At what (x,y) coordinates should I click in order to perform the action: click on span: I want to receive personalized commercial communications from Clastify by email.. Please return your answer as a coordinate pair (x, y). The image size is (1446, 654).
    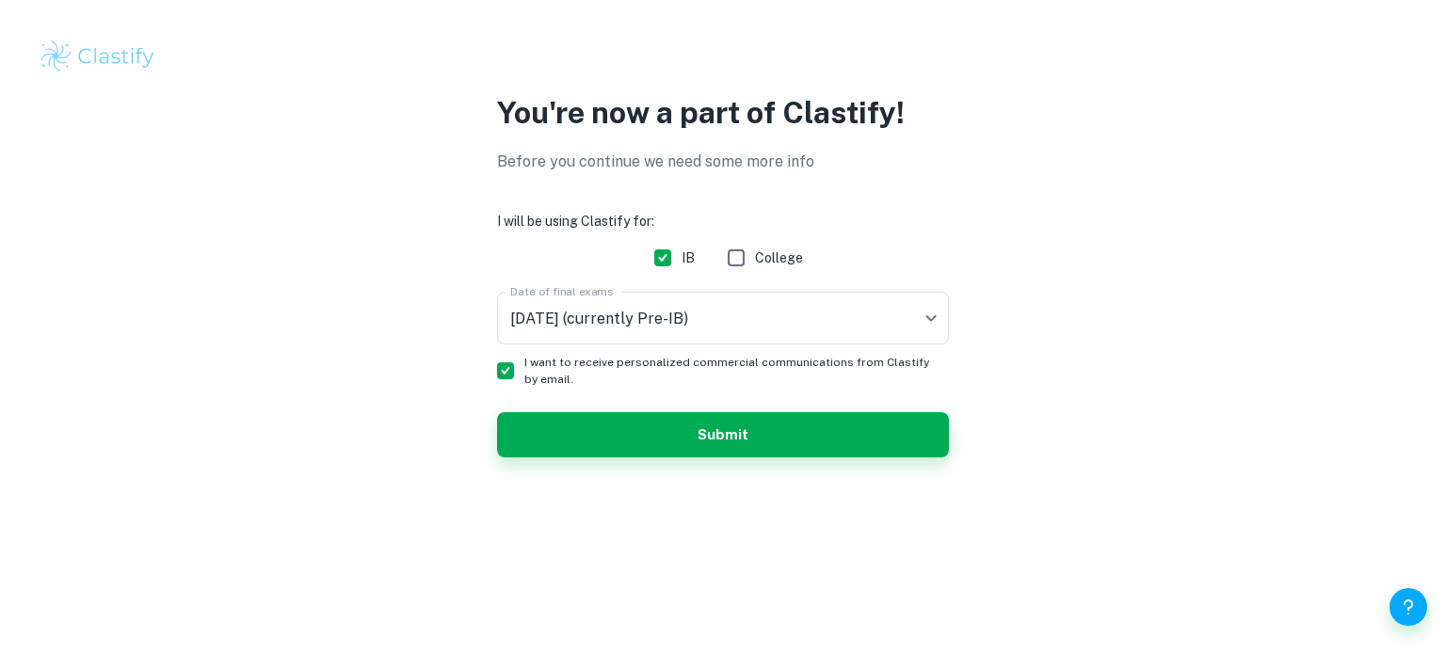
    Looking at the image, I should click on (729, 371).